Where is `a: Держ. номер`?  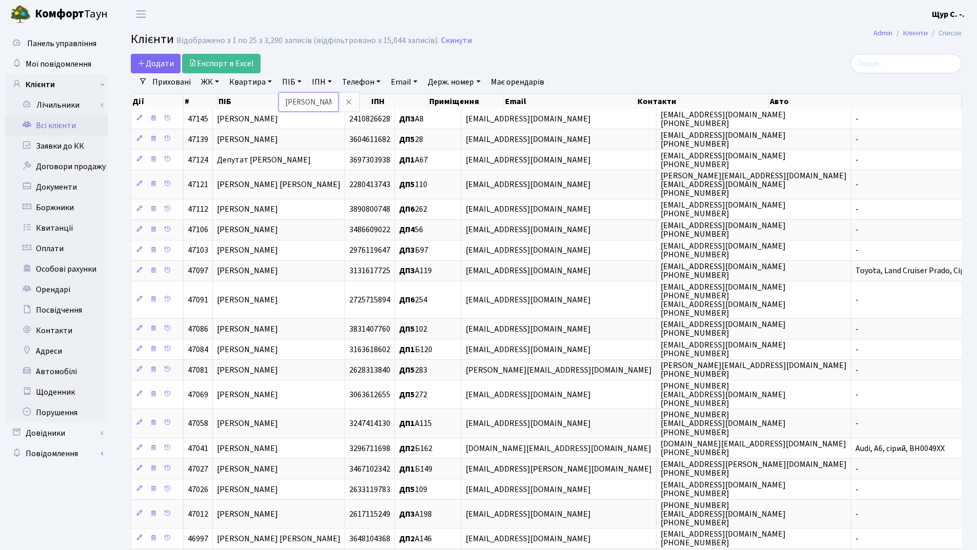
a: Держ. номер is located at coordinates (454, 82).